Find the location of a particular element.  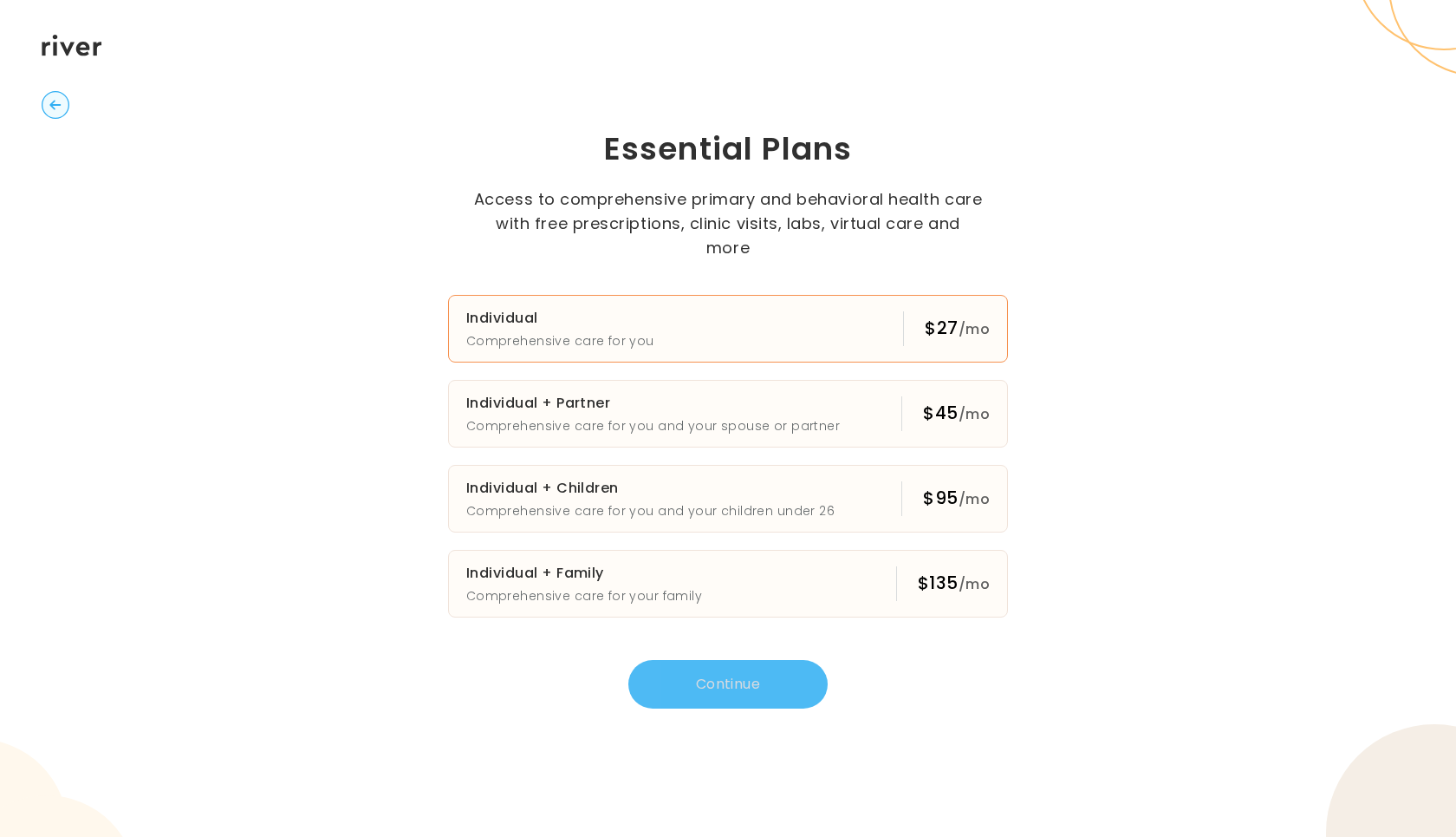

button: Individual + PartnerComprehensive care for you and your spouse or partner$45/mo is located at coordinates (728, 414).